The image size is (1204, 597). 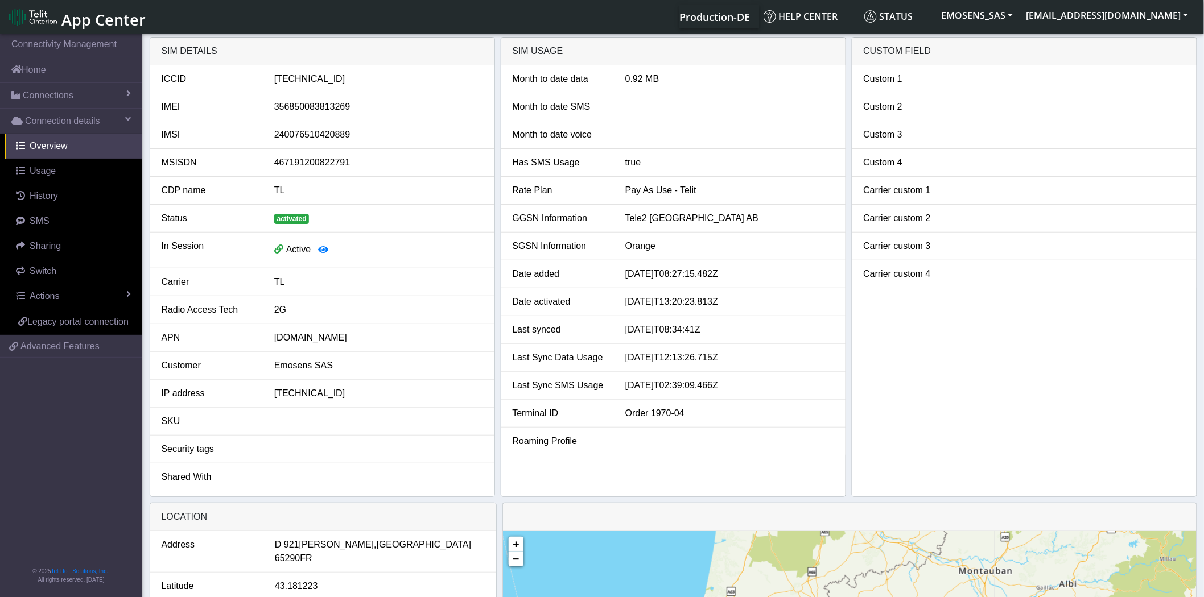 I want to click on div: Month to date SMS, so click(x=560, y=107).